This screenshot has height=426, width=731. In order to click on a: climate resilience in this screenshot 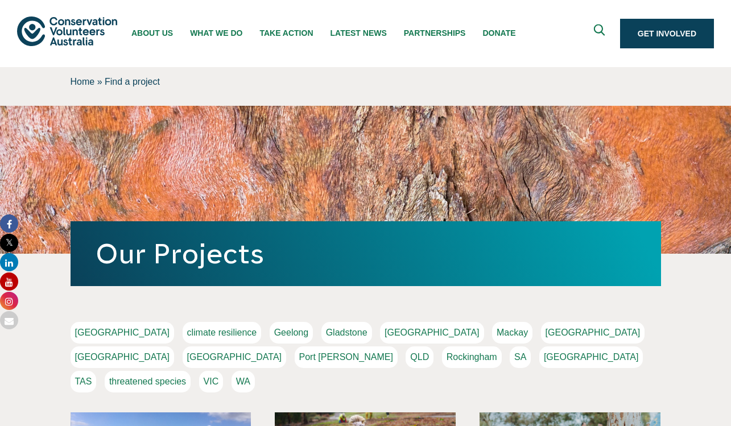, I will do `click(222, 333)`.